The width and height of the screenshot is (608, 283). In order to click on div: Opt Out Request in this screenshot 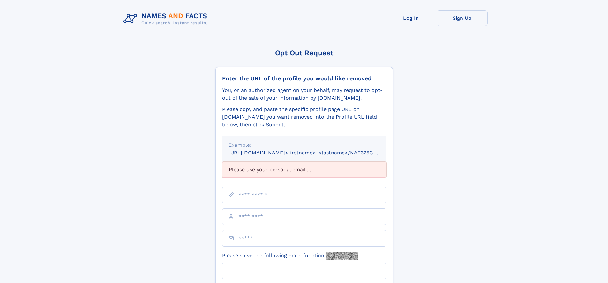, I will do `click(304, 53)`.